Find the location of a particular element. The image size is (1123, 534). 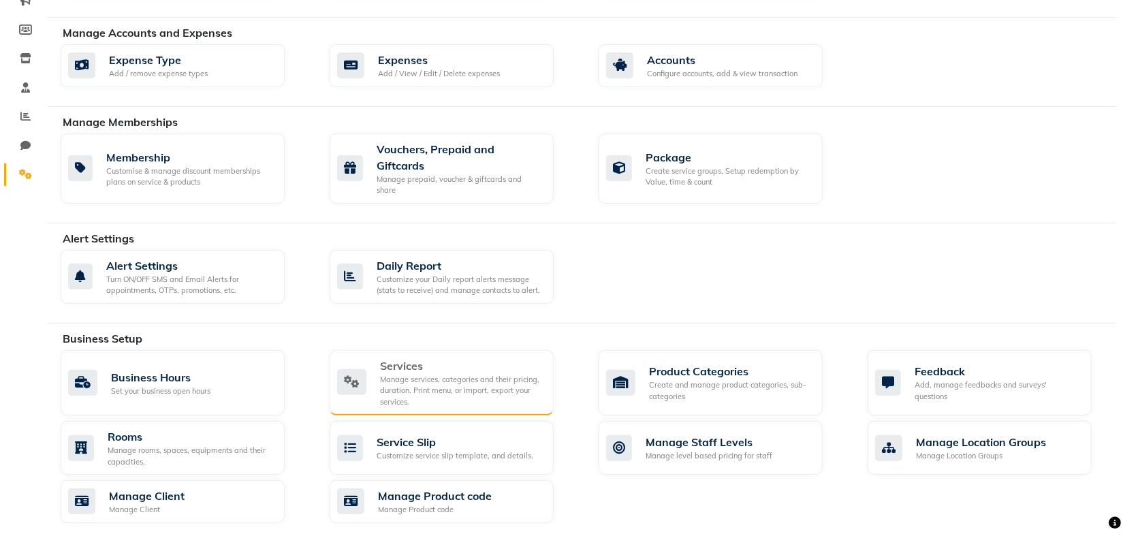

a: Product CategoriesCreate and manage product categories, sub-categories is located at coordinates (723, 383).